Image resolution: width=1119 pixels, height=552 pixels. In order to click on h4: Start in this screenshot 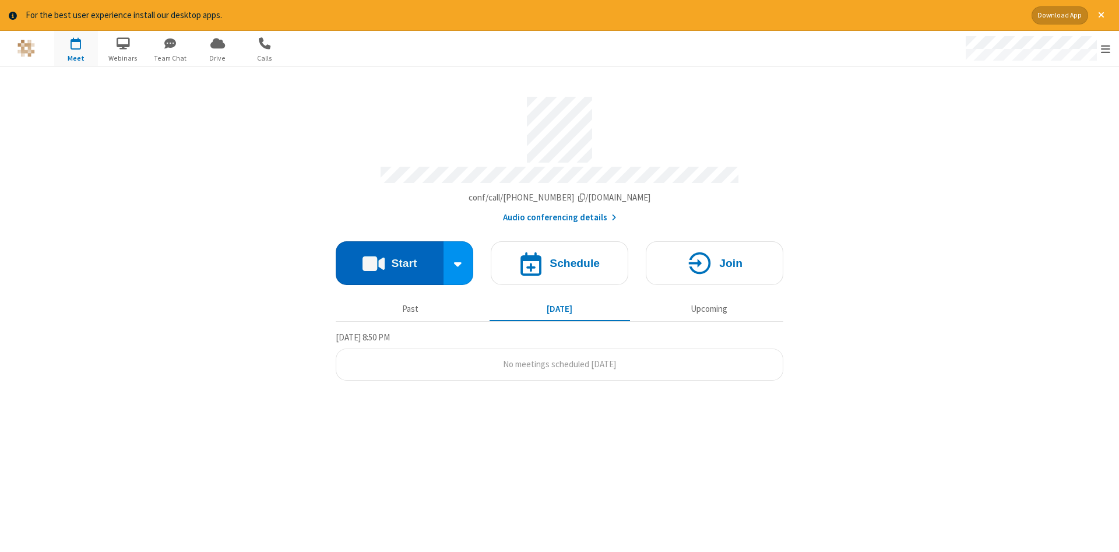, I will do `click(404, 263)`.